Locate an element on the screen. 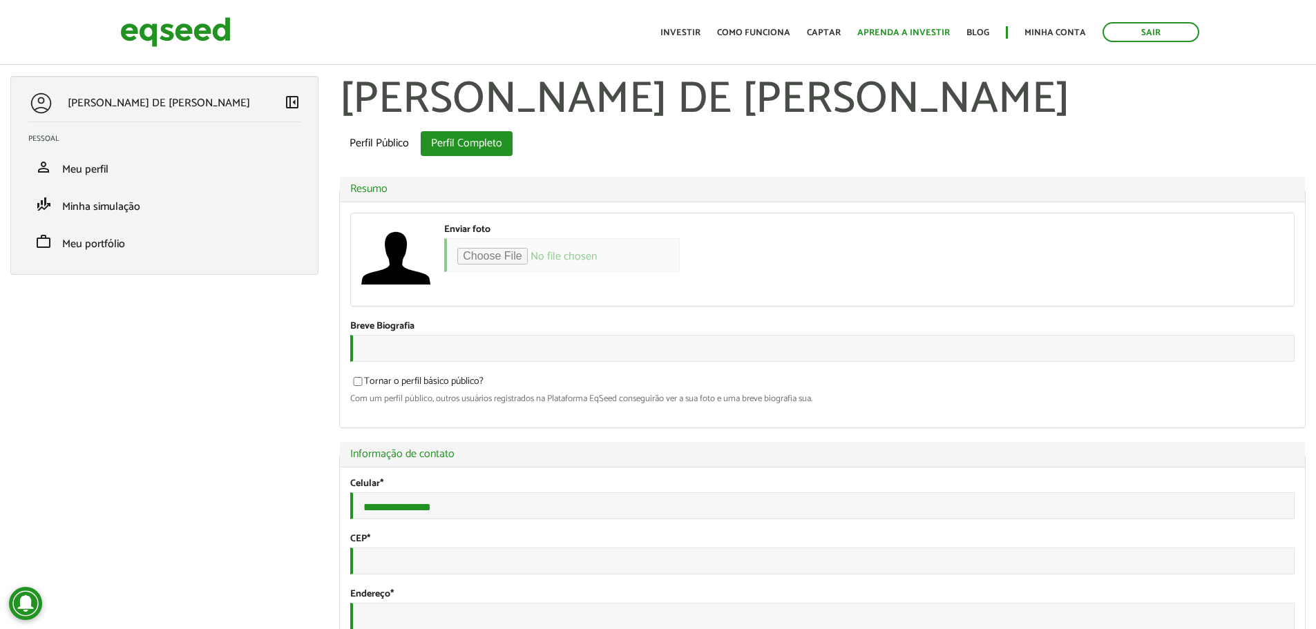 Image resolution: width=1316 pixels, height=629 pixels. a: Investir is located at coordinates (681, 32).